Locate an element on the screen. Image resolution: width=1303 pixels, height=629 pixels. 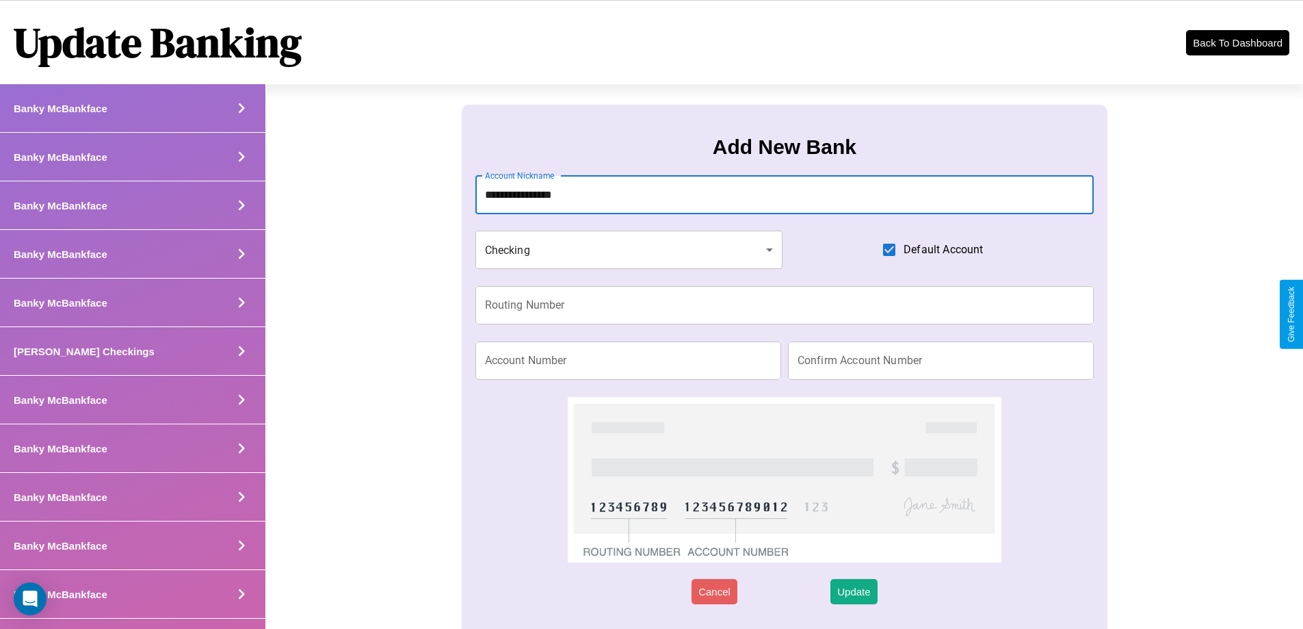
button: Back To Dashboard is located at coordinates (1238, 42).